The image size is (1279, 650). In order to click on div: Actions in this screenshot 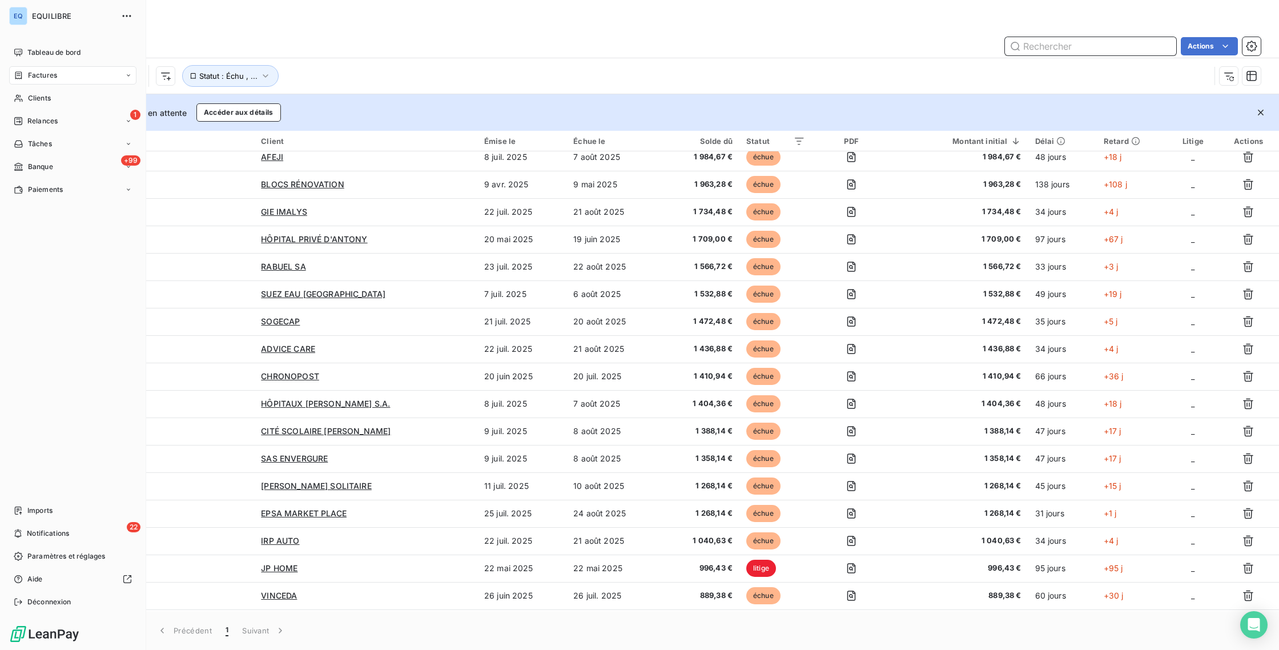, I will do `click(1249, 141)`.